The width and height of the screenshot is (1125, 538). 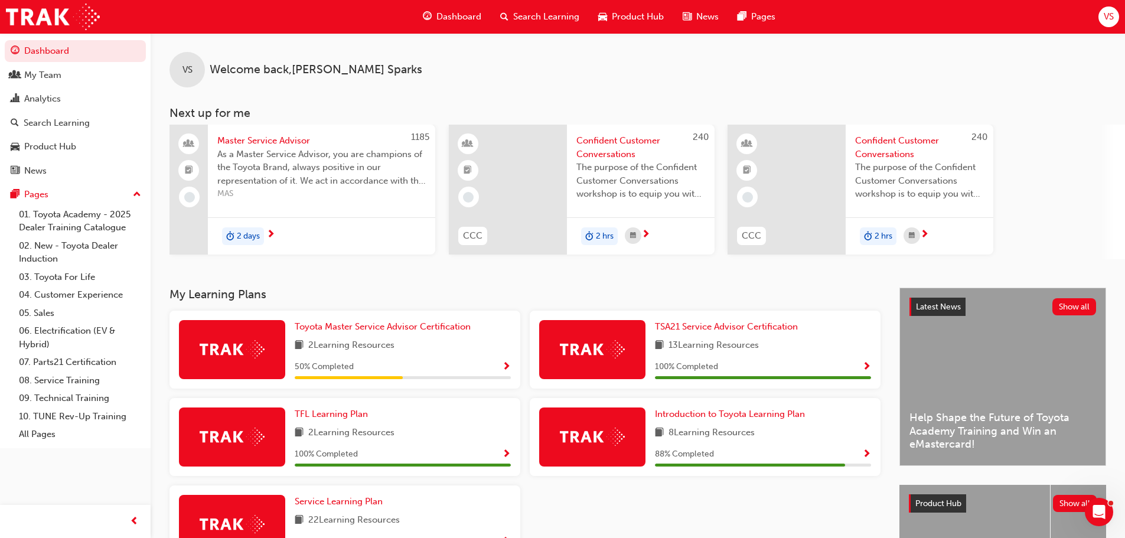 I want to click on span: car-icon, so click(x=602, y=17).